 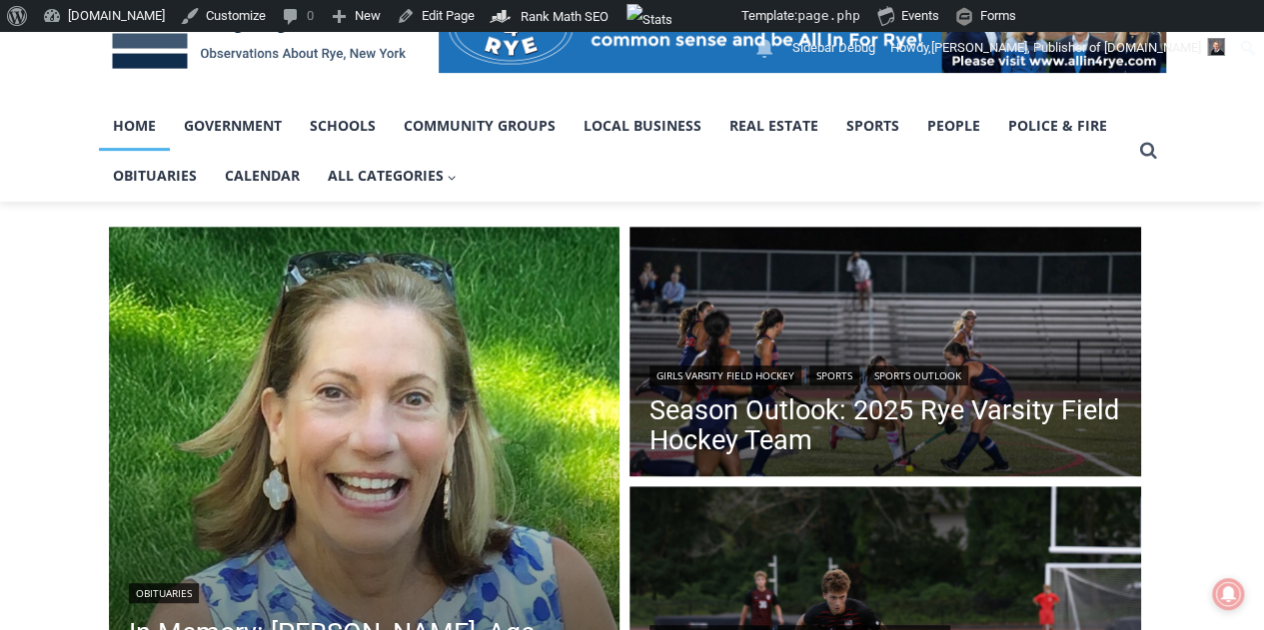 What do you see at coordinates (885, 426) in the screenshot?
I see `a: Season Outlook: 2025 Rye Varsity Field Hockey Team` at bounding box center [885, 426].